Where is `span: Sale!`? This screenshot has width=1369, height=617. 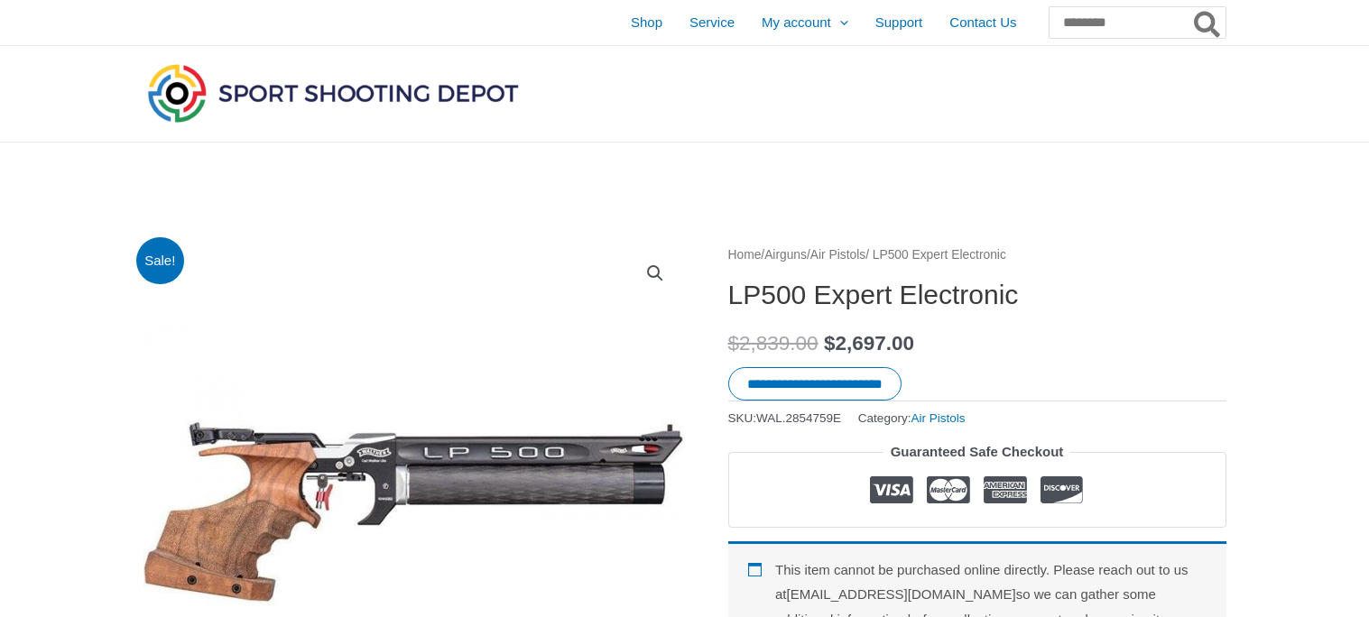 span: Sale! is located at coordinates (160, 261).